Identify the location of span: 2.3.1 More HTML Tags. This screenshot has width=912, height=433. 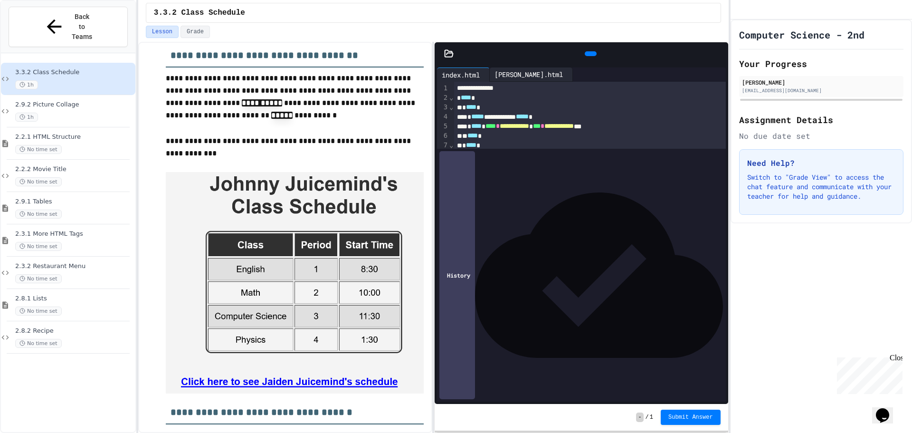
(74, 234).